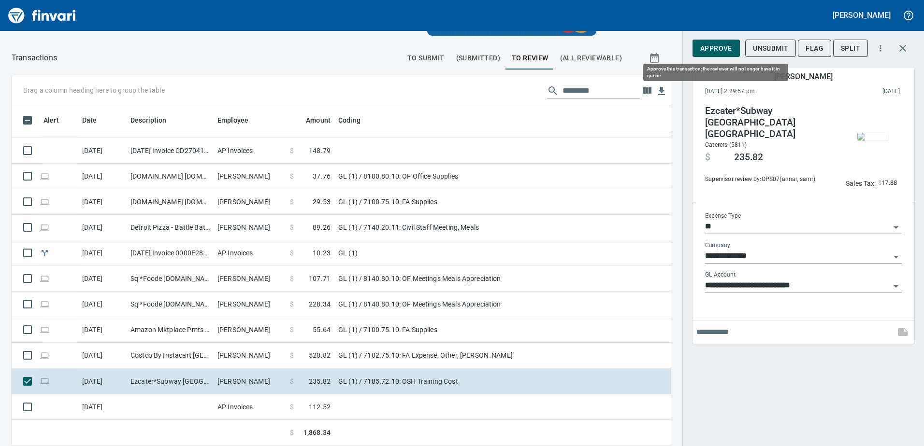 This screenshot has width=924, height=446. What do you see at coordinates (455, 228) in the screenshot?
I see `td: GL (1) / 7140.20.11: Civil Staff Meeting, Meals` at bounding box center [455, 228].